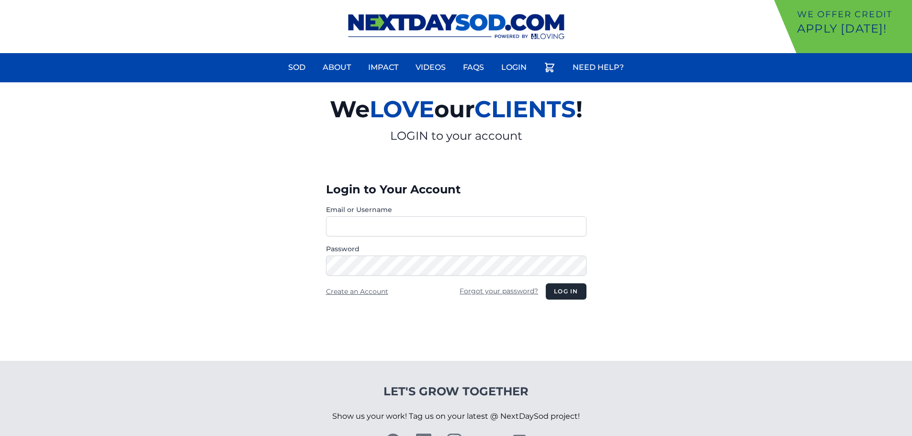  What do you see at coordinates (456, 136) in the screenshot?
I see `p: LOGIN to your account` at bounding box center [456, 136].